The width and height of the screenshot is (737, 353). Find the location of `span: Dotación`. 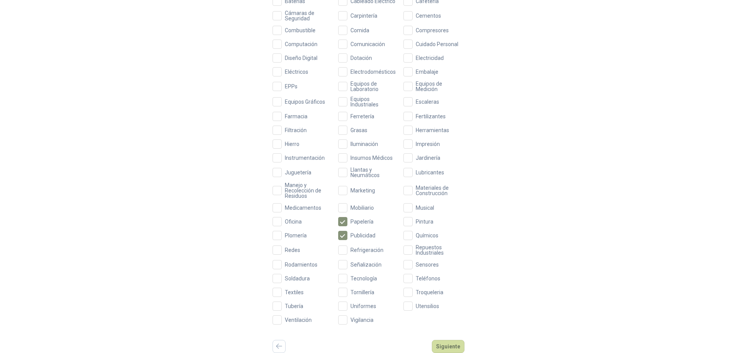

span: Dotación is located at coordinates (361, 58).